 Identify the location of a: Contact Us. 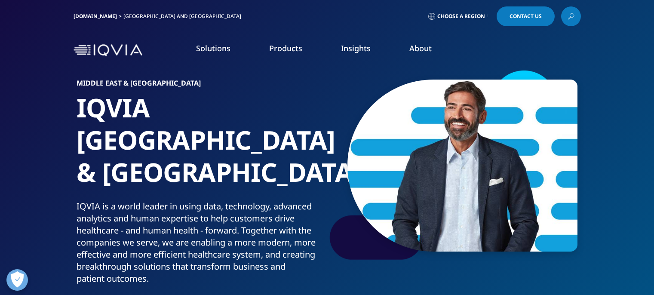
(526, 16).